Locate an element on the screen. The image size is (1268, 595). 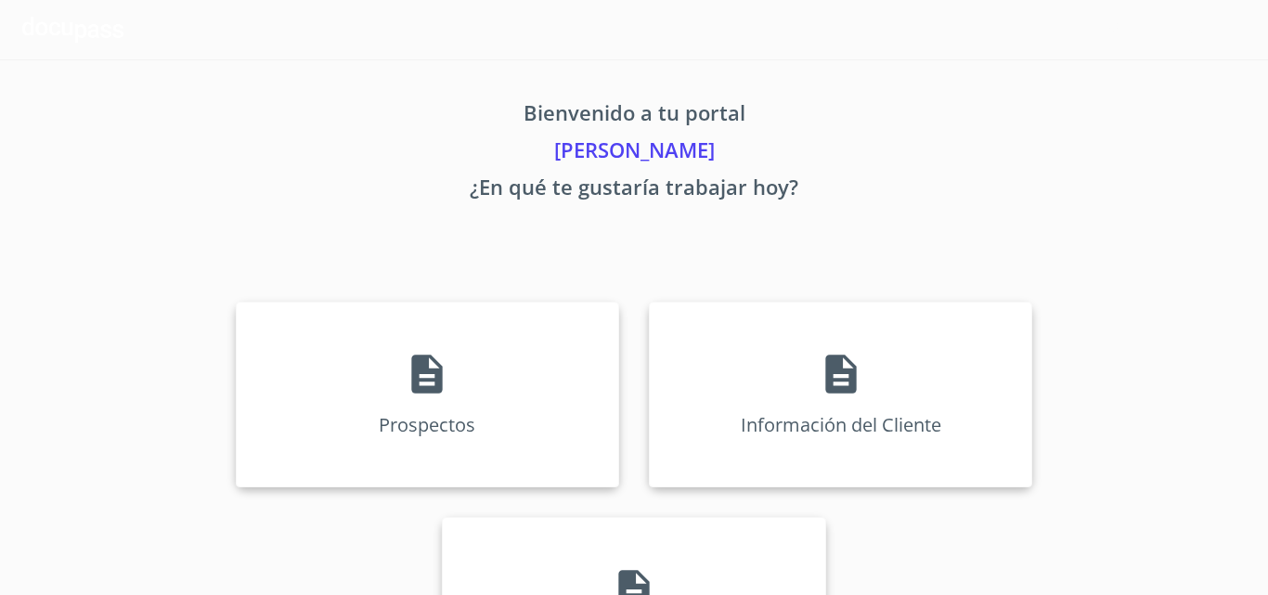
p: Bienvenido a tu portal is located at coordinates (634, 116).